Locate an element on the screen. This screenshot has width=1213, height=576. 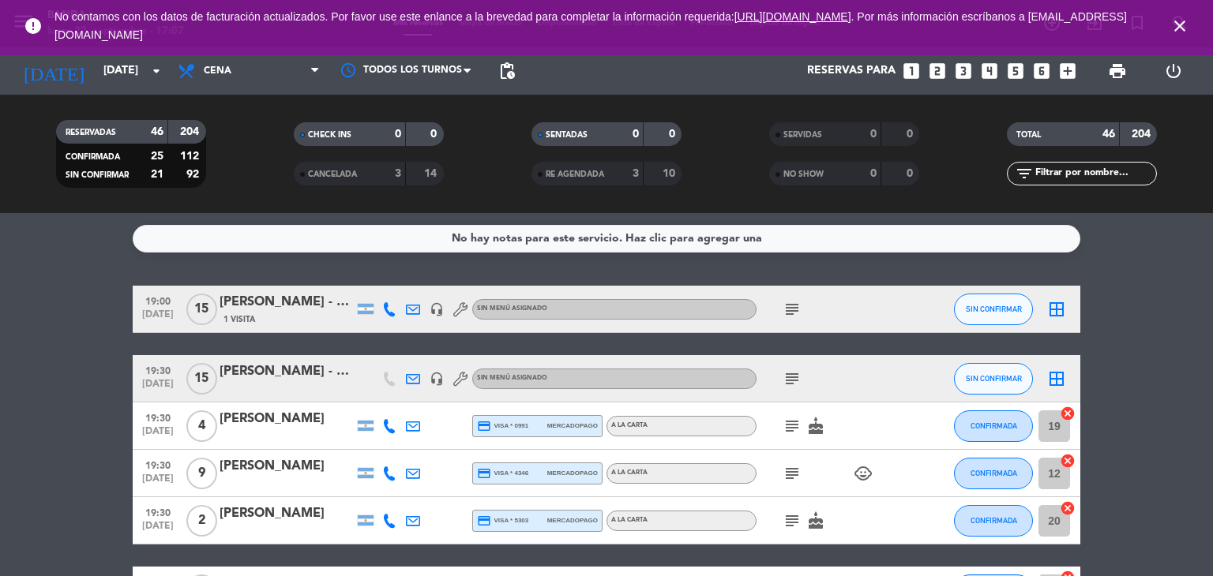
i: looks_4 is located at coordinates (989, 71).